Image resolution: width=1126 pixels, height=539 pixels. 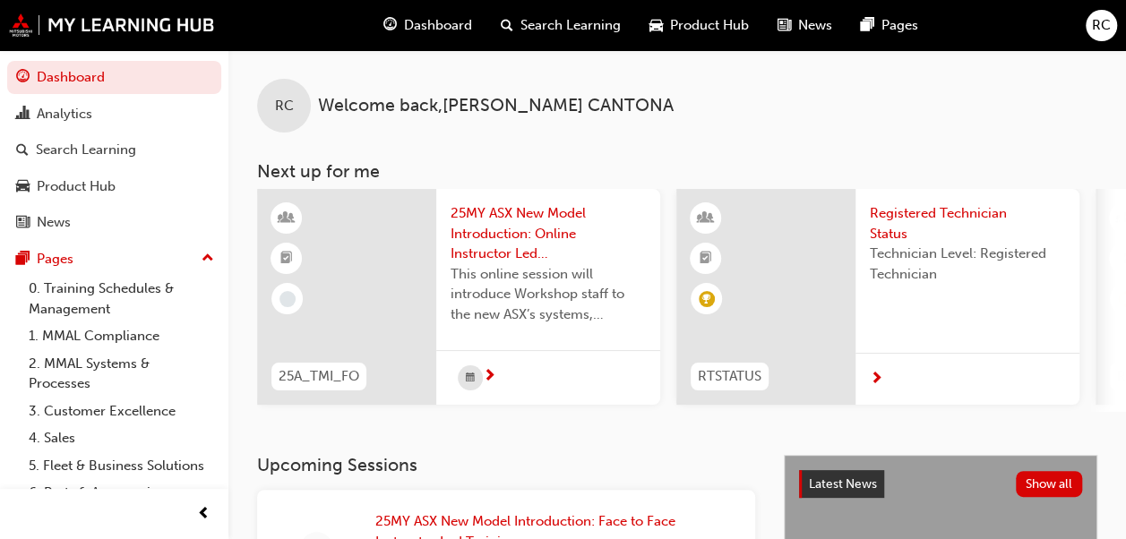 What do you see at coordinates (941, 485) in the screenshot?
I see `a: Latest NewsShow all` at bounding box center [941, 485].